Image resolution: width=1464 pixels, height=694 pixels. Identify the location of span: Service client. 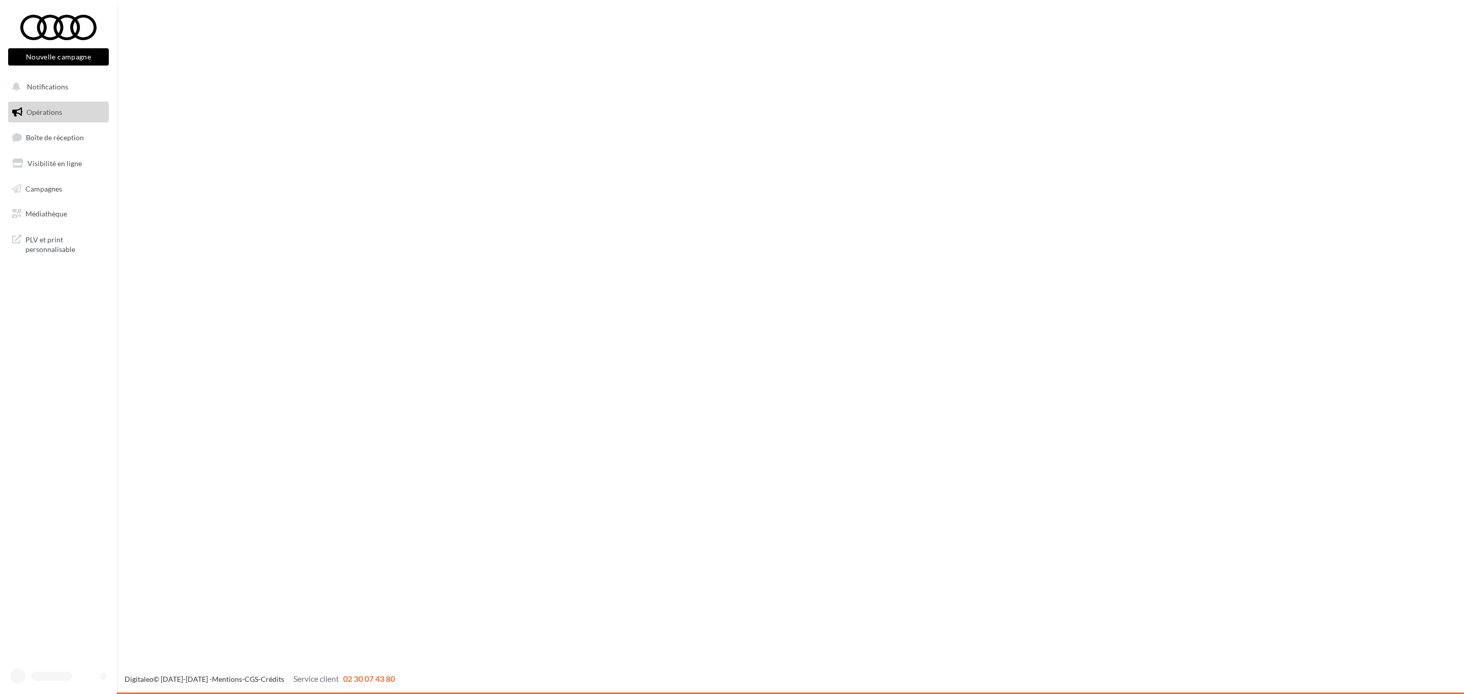
(316, 679).